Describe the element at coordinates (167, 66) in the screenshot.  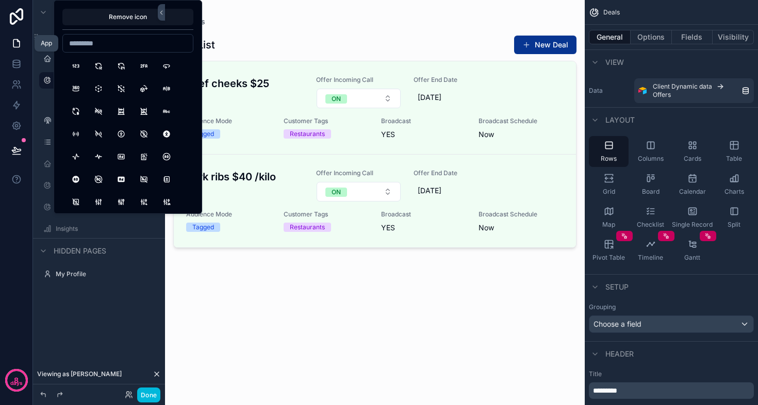
I see `button: 360` at that location.